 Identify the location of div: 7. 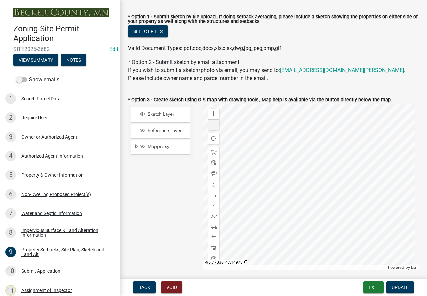
(11, 214).